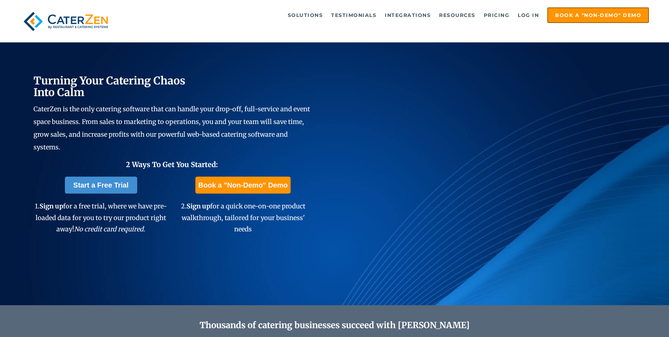  Describe the element at coordinates (101, 185) in the screenshot. I see `a: Start a Free Trial` at that location.